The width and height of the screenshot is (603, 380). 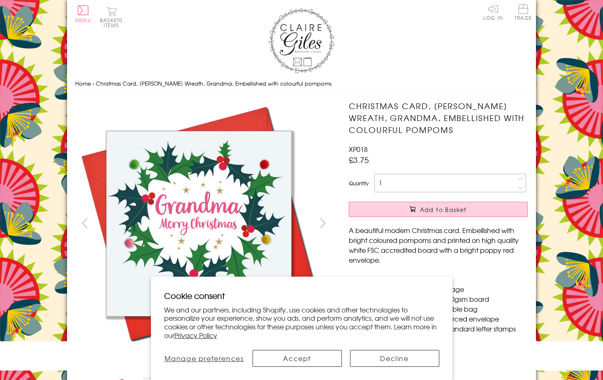 What do you see at coordinates (359, 183) in the screenshot?
I see `label: Quantity` at bounding box center [359, 183].